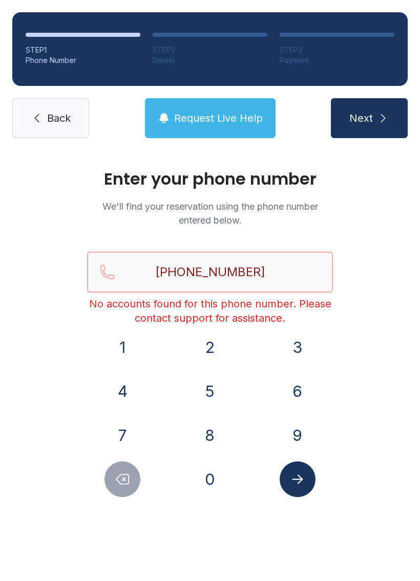  I want to click on span: Next, so click(361, 118).